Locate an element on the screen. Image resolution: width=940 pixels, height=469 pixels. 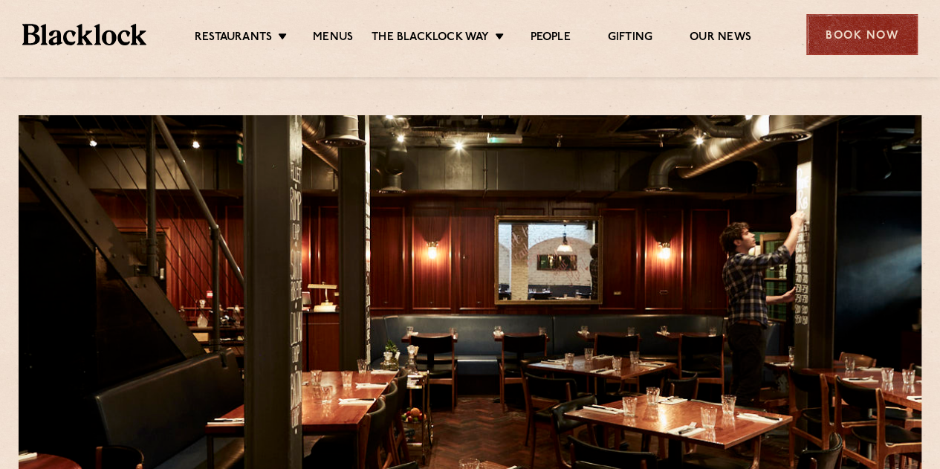
img: BL_Textured_Logo-footer-cropped.svg is located at coordinates (84, 34).